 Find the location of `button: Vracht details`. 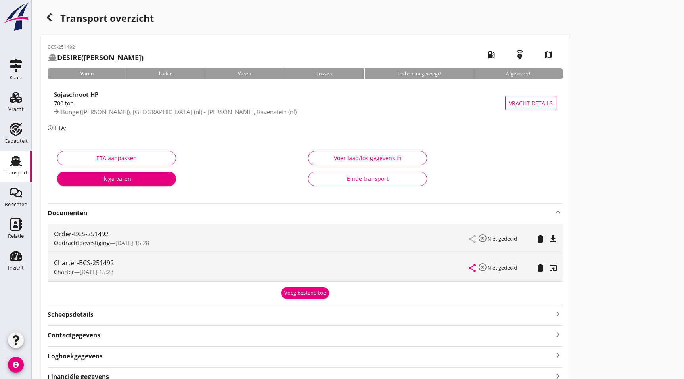

button: Vracht details is located at coordinates (531, 103).